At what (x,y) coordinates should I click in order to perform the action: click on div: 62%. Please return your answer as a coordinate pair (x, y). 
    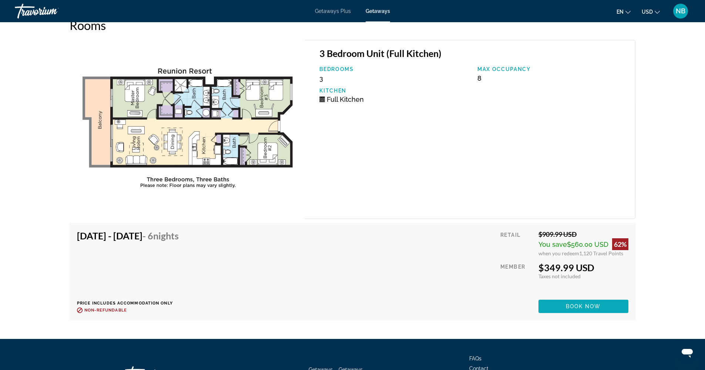
    Looking at the image, I should click on (620, 244).